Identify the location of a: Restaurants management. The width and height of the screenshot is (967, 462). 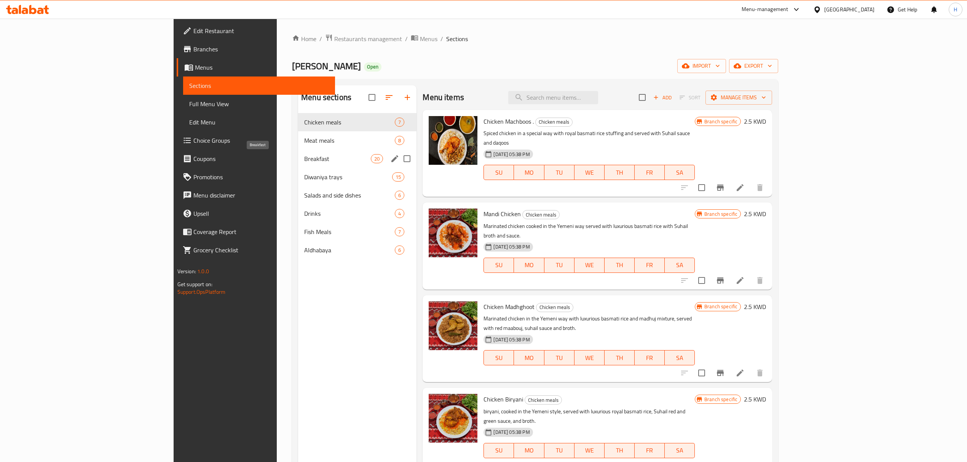
(364, 39).